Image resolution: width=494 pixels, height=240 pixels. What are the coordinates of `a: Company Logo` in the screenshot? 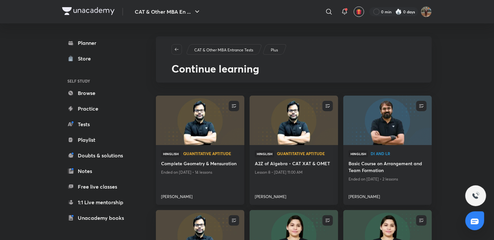 It's located at (88, 12).